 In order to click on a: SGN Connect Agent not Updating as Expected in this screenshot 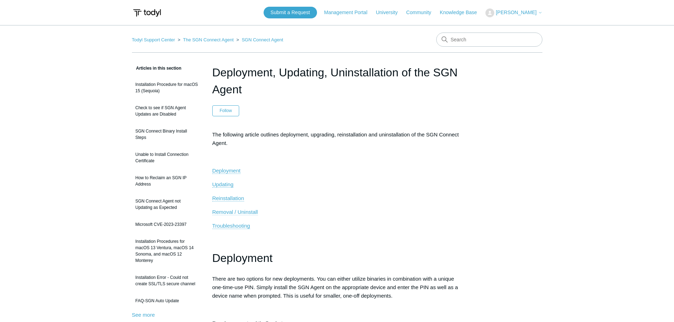, I will do `click(167, 204)`.